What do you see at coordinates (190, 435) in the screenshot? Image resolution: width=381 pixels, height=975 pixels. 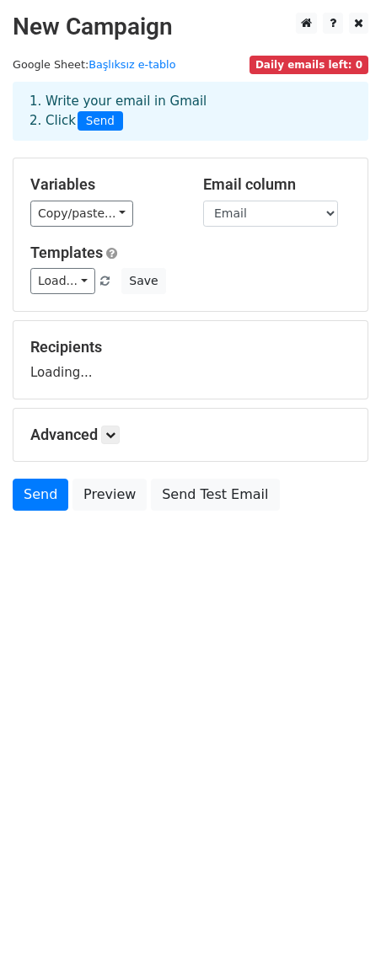 I see `h5: Advanced` at bounding box center [190, 435].